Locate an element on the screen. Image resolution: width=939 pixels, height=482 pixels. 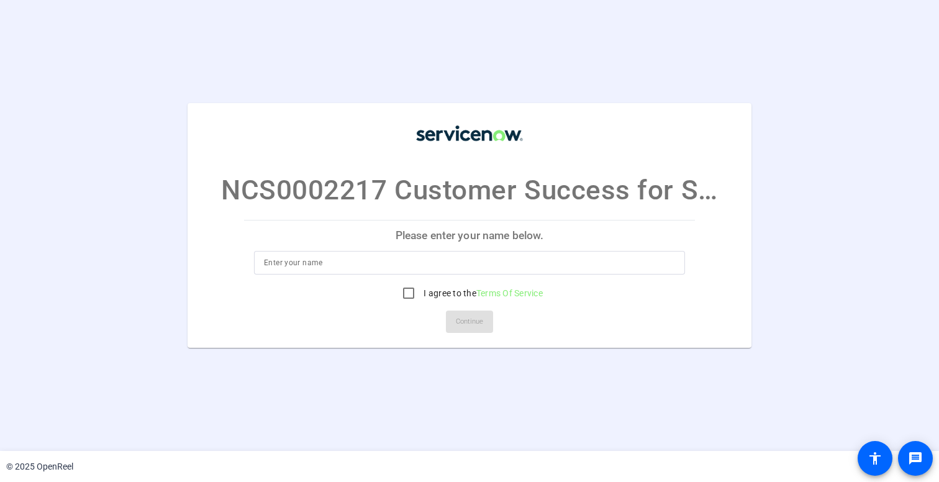
img: company-logo is located at coordinates (469, 133).